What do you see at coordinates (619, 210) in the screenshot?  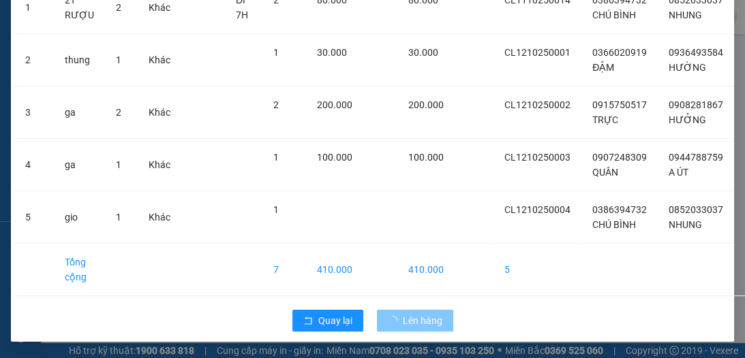 I see `span: 0386394732` at bounding box center [619, 210].